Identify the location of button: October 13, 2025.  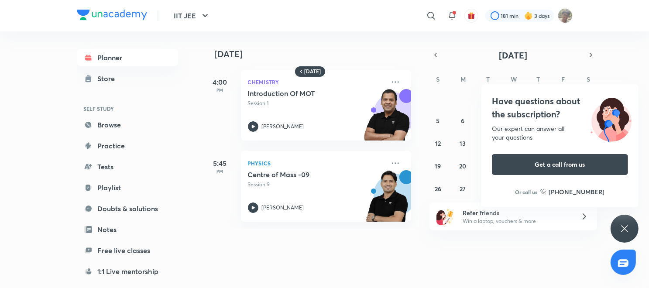
(463, 143).